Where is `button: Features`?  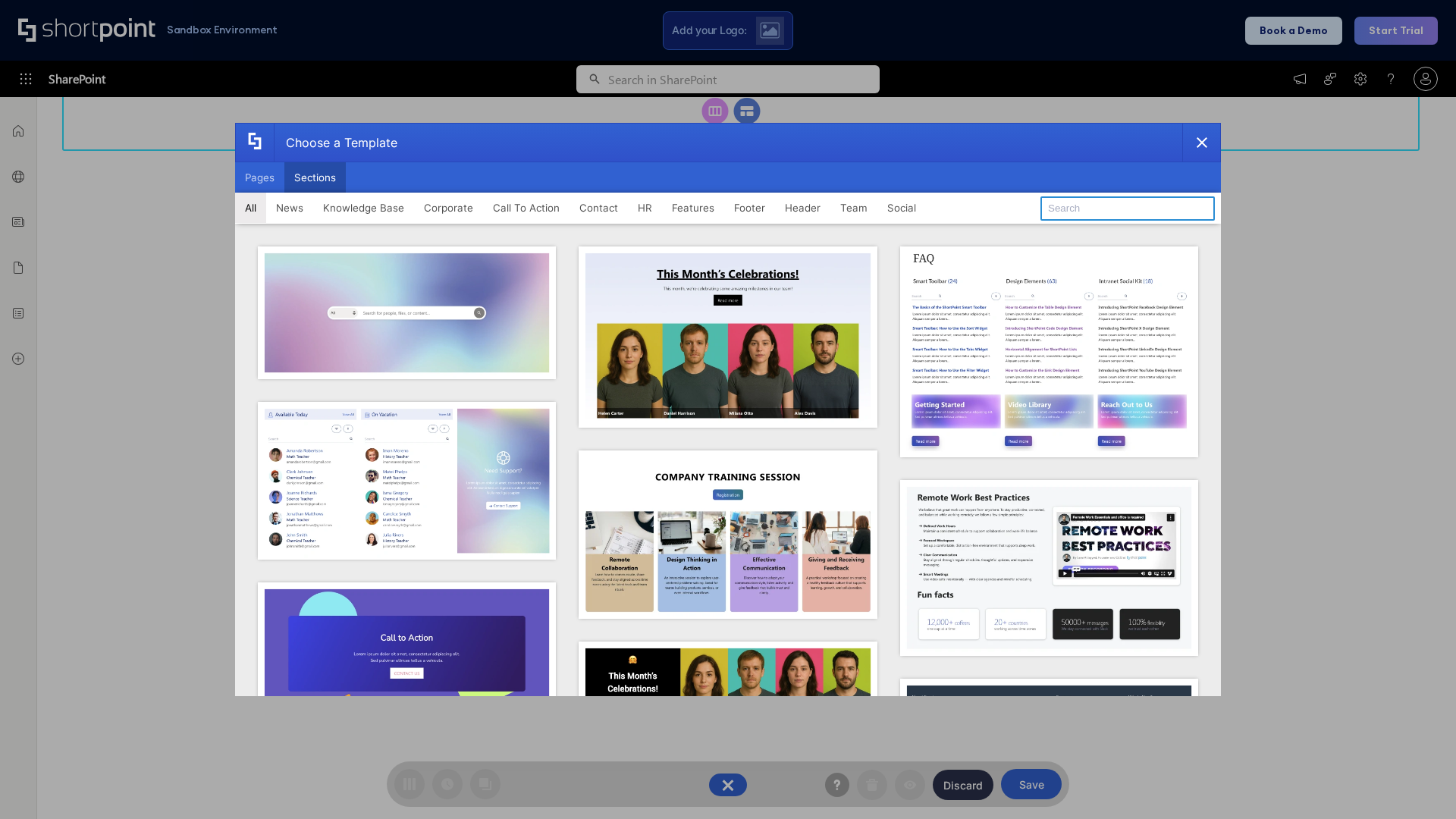
button: Features is located at coordinates (693, 208).